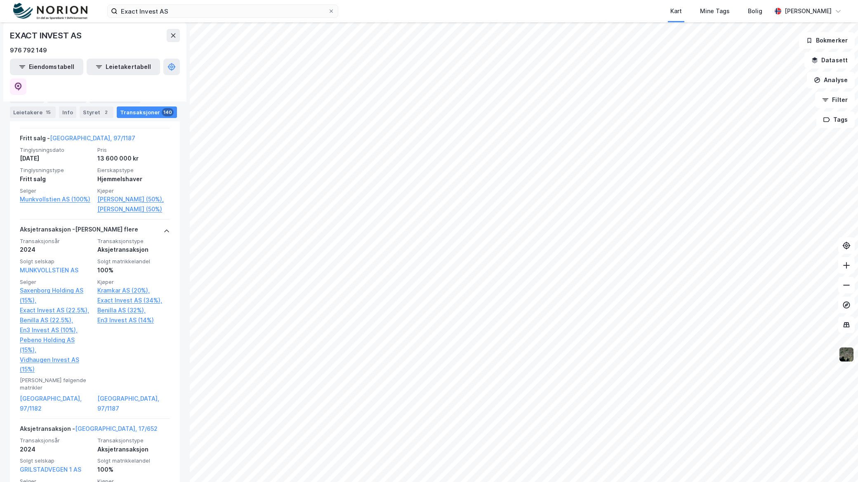 The image size is (858, 482). What do you see at coordinates (134, 170) in the screenshot?
I see `span: Eierskapstype` at bounding box center [134, 170].